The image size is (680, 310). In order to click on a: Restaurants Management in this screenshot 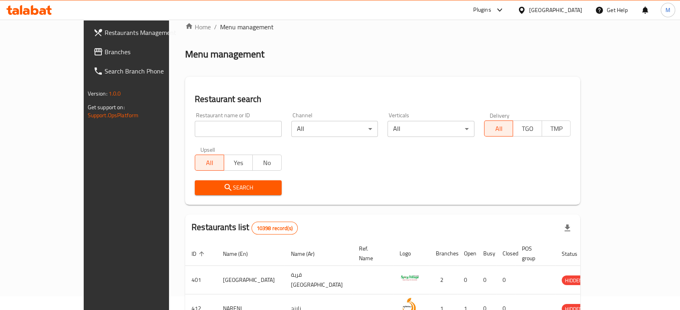, I will do `click(142, 33)`.